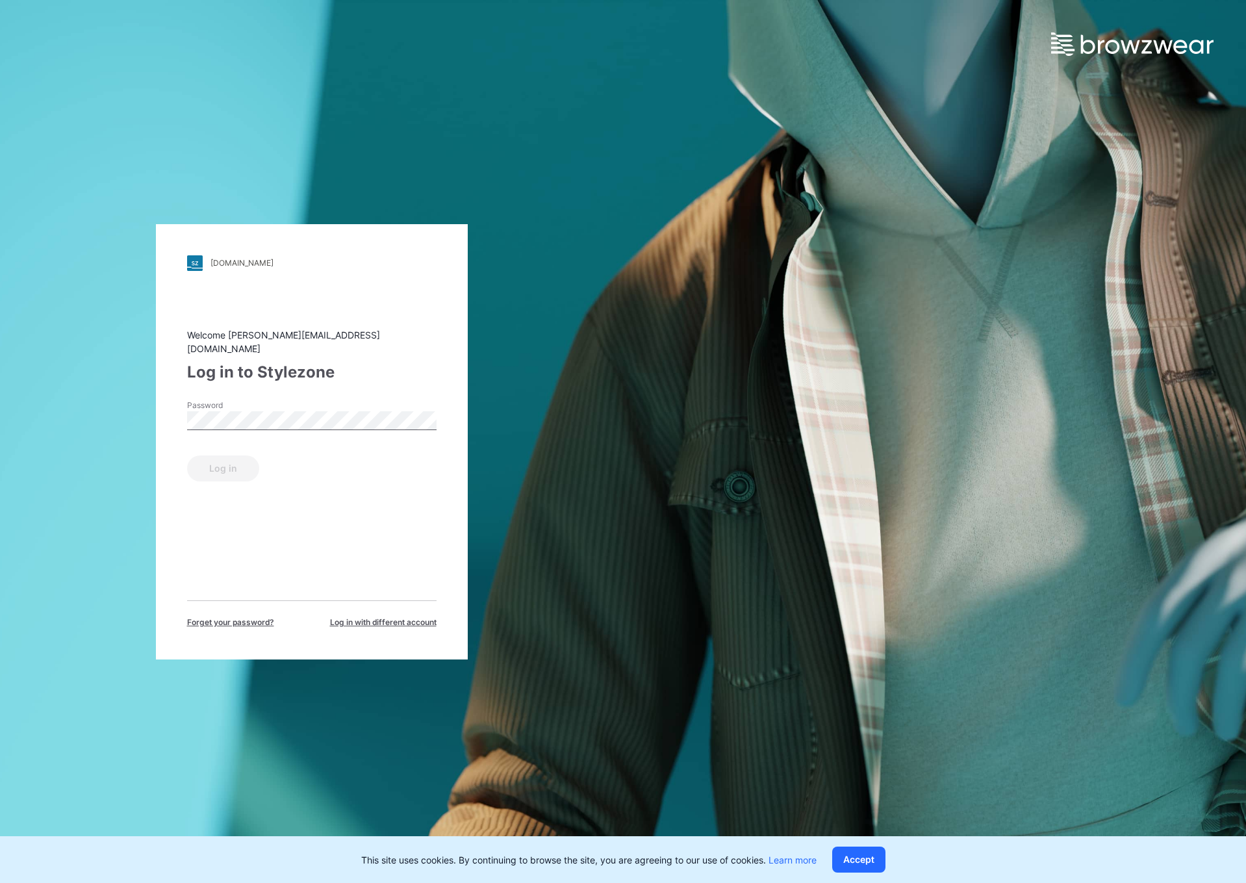 Image resolution: width=1246 pixels, height=883 pixels. I want to click on div: Log in to Stylezone, so click(312, 372).